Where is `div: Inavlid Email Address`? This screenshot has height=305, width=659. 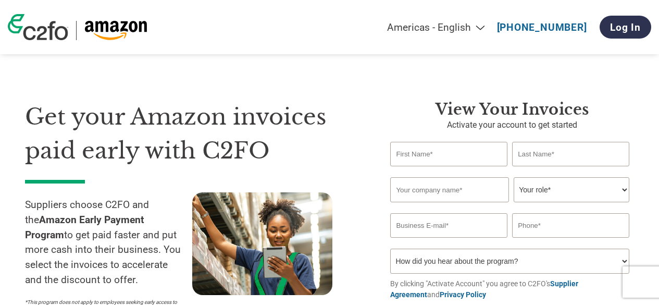 div: Inavlid Email Address is located at coordinates (448, 241).